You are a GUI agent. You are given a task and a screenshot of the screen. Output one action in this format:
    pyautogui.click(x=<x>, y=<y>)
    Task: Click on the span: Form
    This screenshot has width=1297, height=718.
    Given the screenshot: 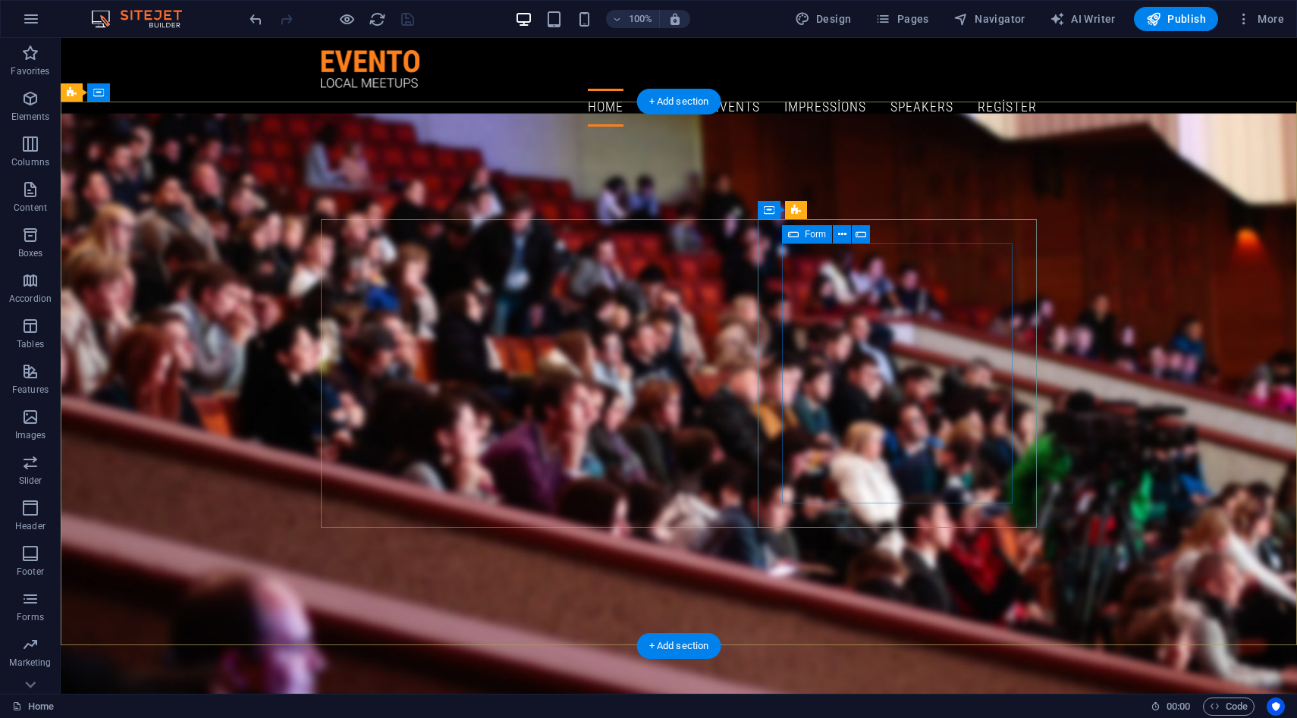 What is the action you would take?
    pyautogui.click(x=816, y=234)
    